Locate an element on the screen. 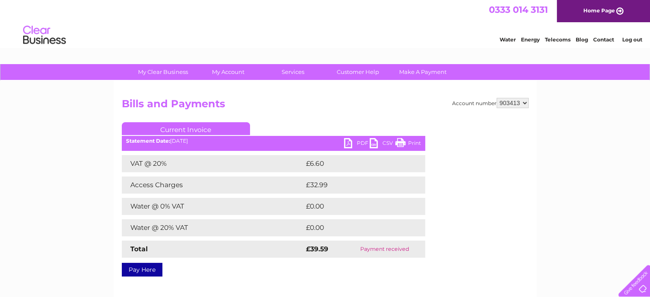 The width and height of the screenshot is (650, 297). a: Pay Here is located at coordinates (142, 270).